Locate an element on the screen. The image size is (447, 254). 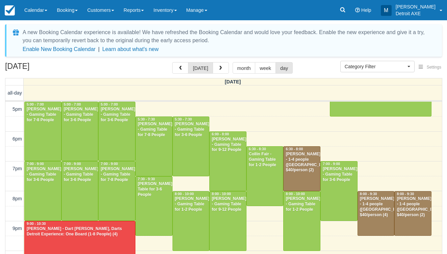
a: 6:30 - 8:30Collin Fair - Gaming Table for 1-2 People is located at coordinates (265, 176).